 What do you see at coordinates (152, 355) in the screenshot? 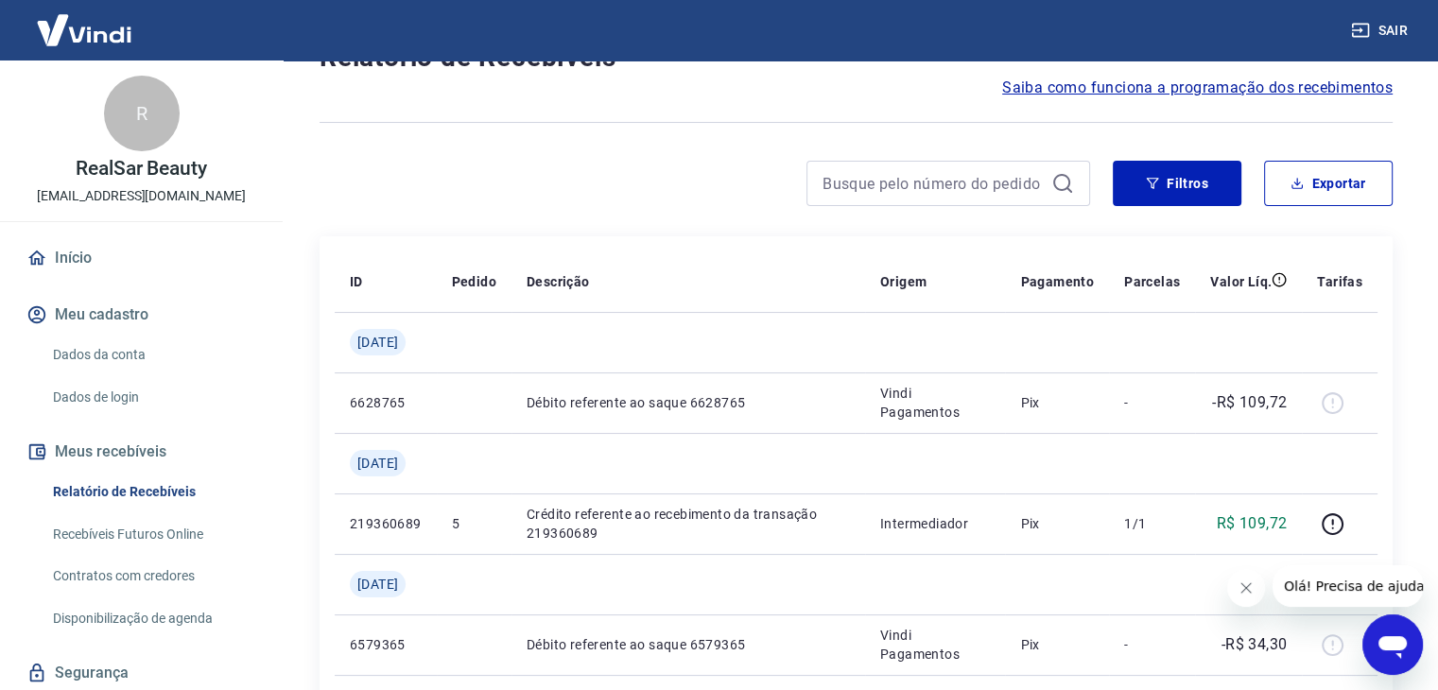
I see `a: Dados da conta` at bounding box center [152, 355].